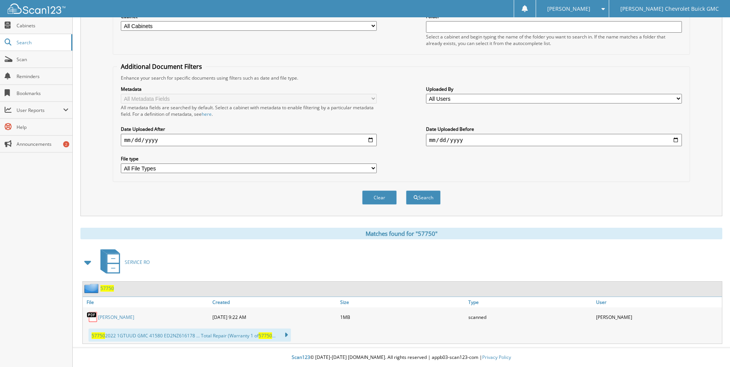 This screenshot has width=730, height=367. What do you see at coordinates (190, 335) in the screenshot?
I see `div: 2022 1GTUUD GMC 41580 ED2NZ616178 ... Total Repair (Warranty 1 of ...` at bounding box center [190, 335].